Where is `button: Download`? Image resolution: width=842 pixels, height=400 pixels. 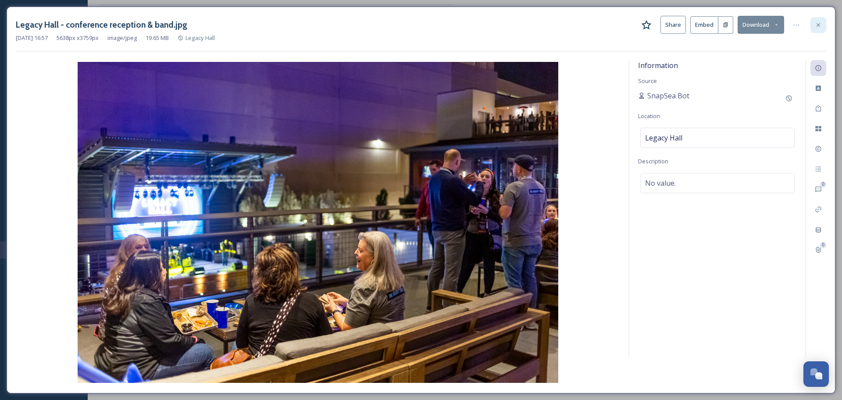
button: Download is located at coordinates (761, 25).